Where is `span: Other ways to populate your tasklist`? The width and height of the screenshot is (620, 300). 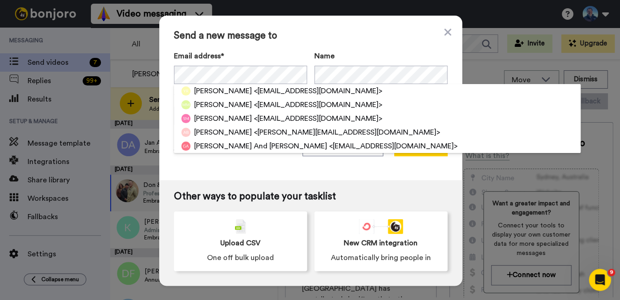
span: Other ways to populate your tasklist is located at coordinates (311, 197).